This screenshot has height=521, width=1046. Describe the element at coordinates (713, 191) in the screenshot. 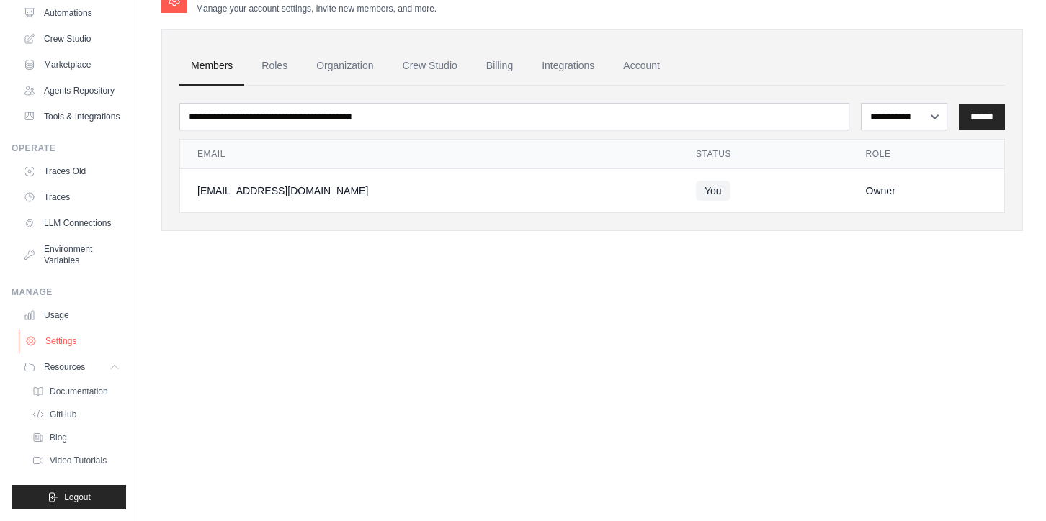

I see `span: You` at that location.